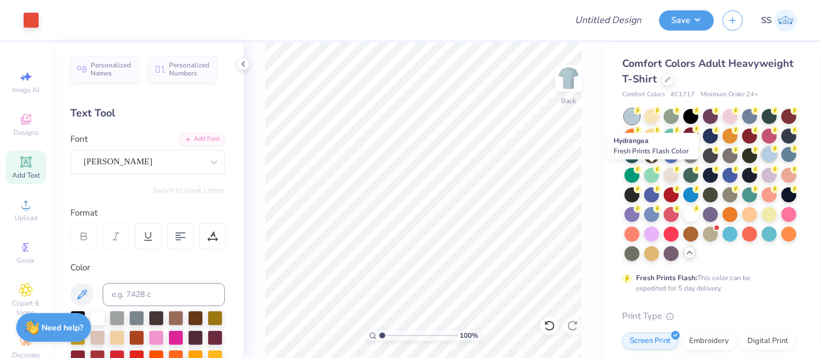 The image size is (820, 358). I want to click on div: This color can be expedited for 5 day delivery., so click(707, 283).